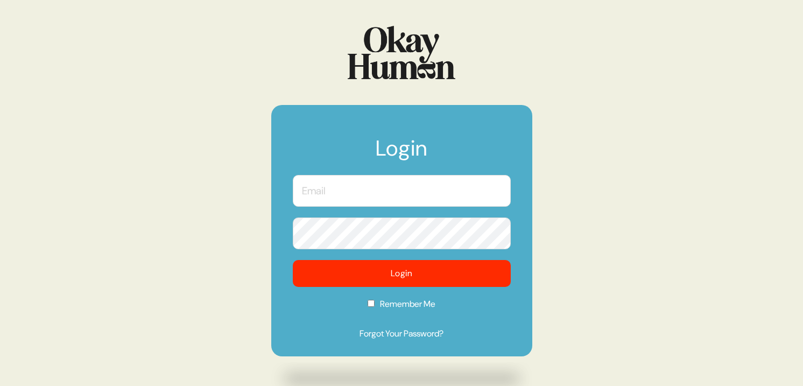 This screenshot has height=386, width=803. What do you see at coordinates (401, 190) in the screenshot?
I see `input: Email` at bounding box center [401, 190].